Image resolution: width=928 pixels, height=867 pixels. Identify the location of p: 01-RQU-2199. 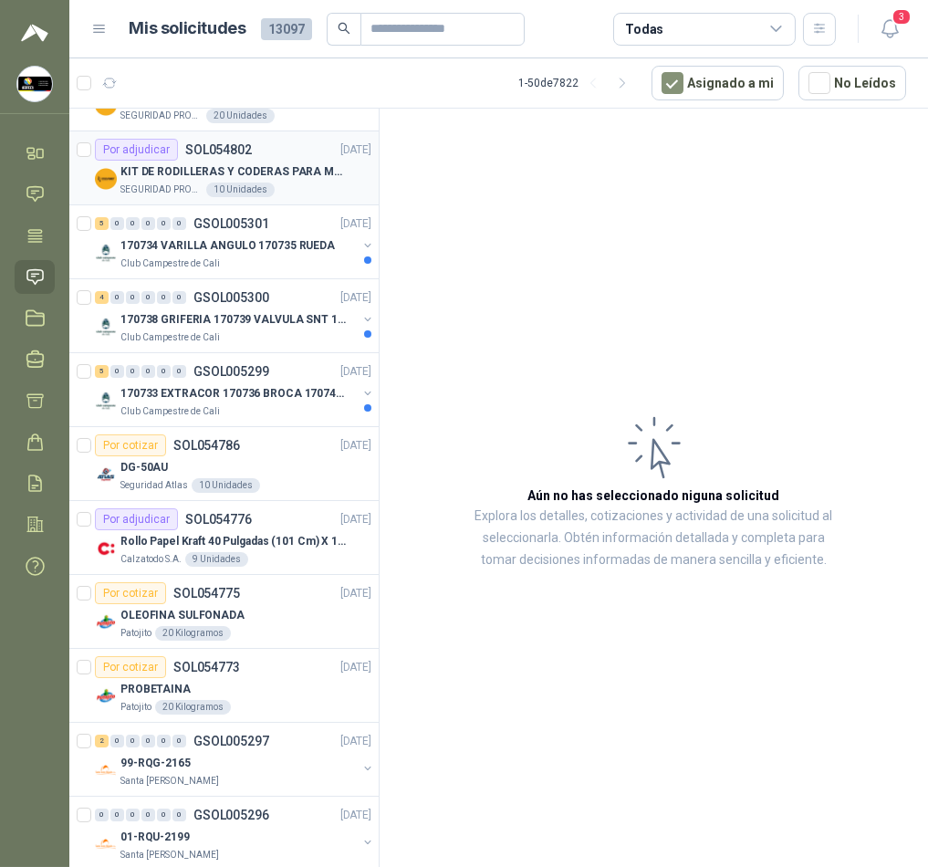
(155, 837).